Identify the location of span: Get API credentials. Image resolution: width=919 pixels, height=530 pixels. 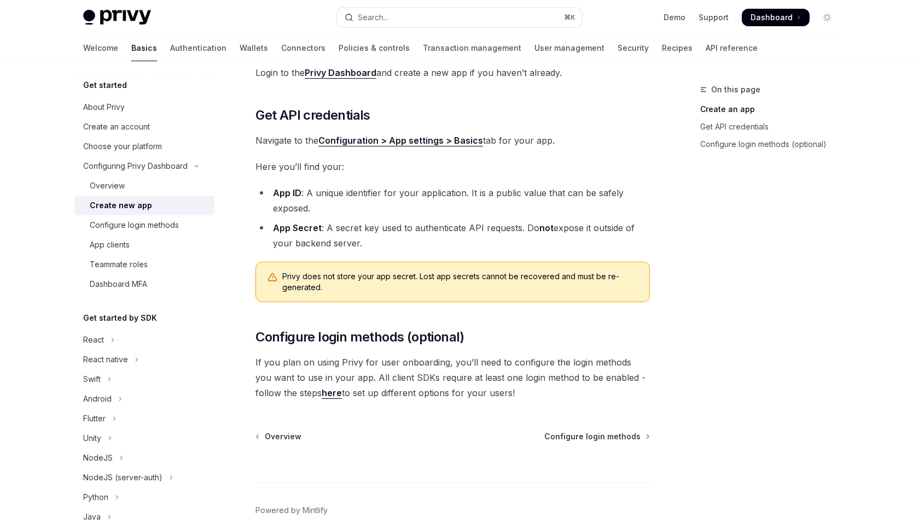
(313, 115).